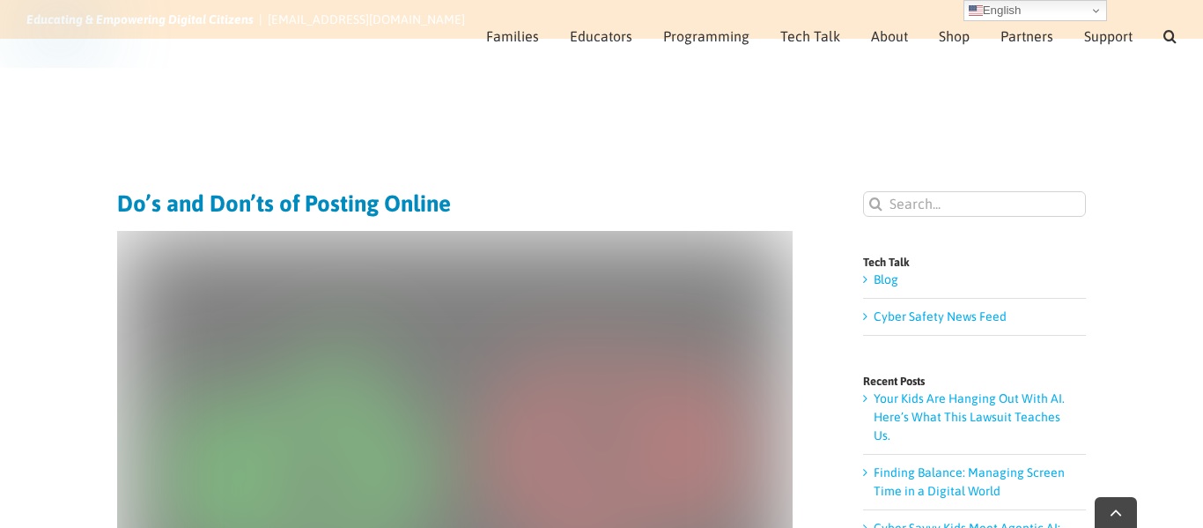  What do you see at coordinates (969, 417) in the screenshot?
I see `a: Your Kids Are Hanging Out With AI. Here’s What This Lawsuit Teaches Us.` at bounding box center [969, 417].